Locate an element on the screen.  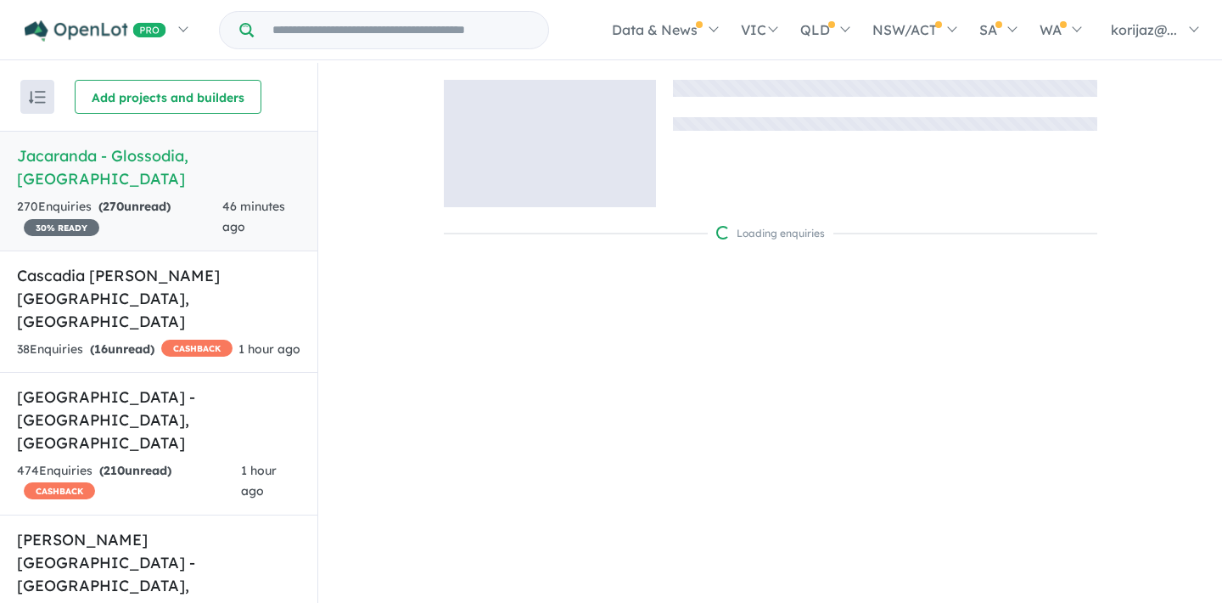
div: 270 Enquir ies is located at coordinates (120, 217).